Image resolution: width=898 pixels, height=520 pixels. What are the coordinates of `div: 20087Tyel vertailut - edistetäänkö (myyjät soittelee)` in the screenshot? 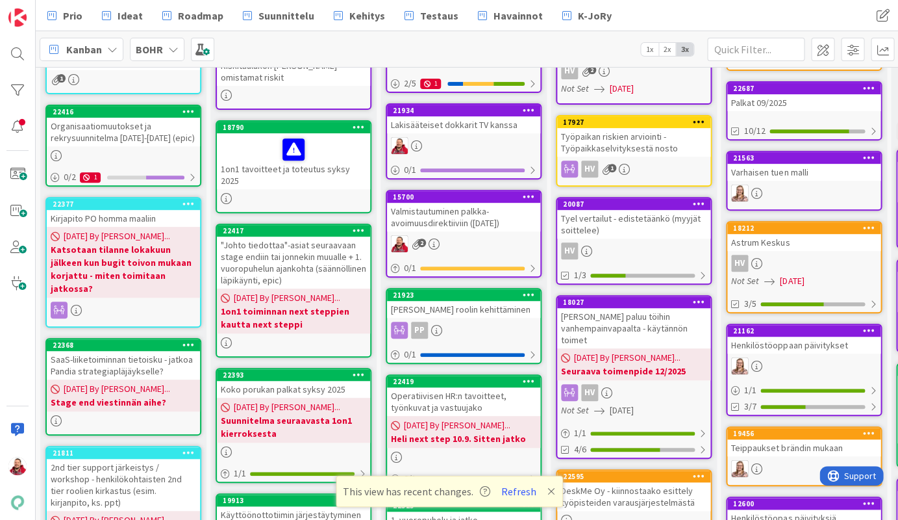 It's located at (634, 218).